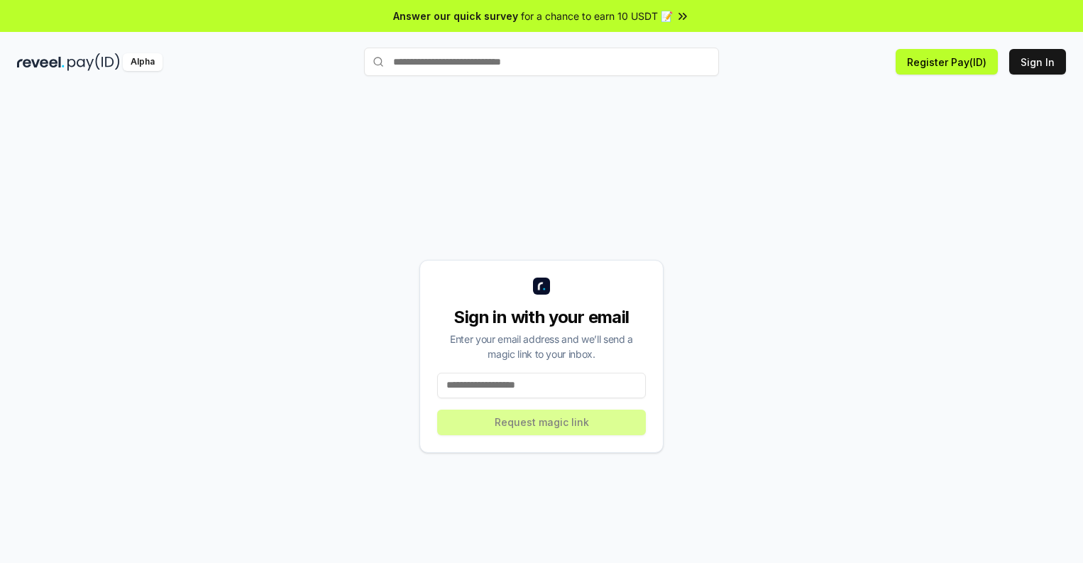  What do you see at coordinates (94, 62) in the screenshot?
I see `img: pay_id` at bounding box center [94, 62].